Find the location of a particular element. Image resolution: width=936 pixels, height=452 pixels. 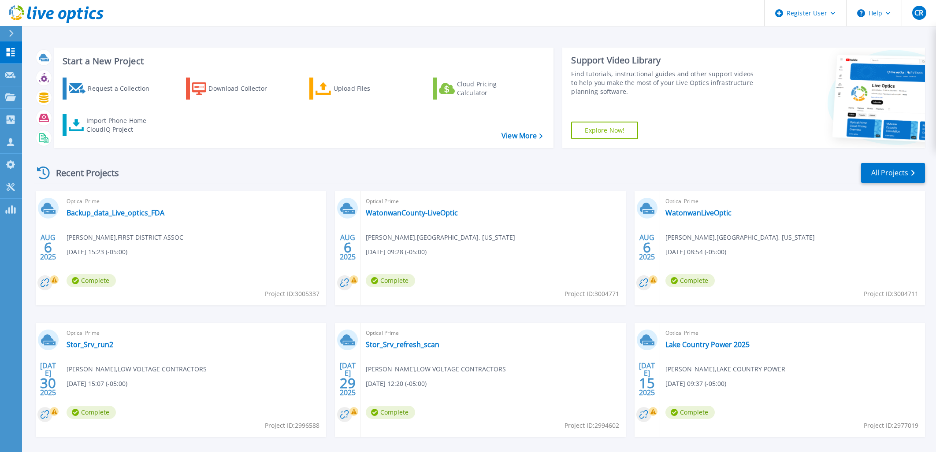

a: Upload Files is located at coordinates (358, 89).